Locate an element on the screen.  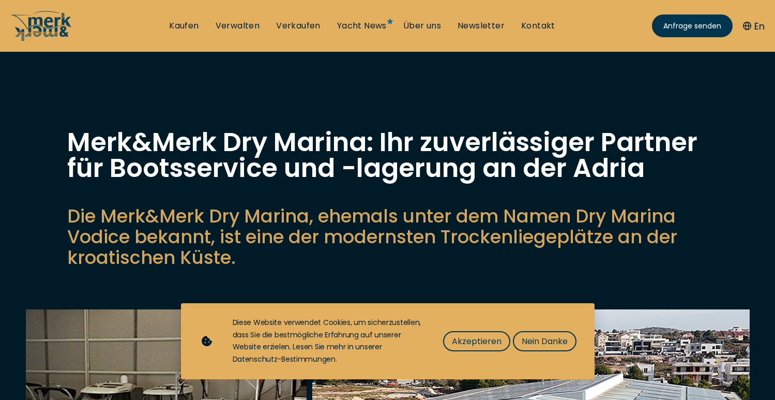
a: Verkaufen is located at coordinates (298, 26).